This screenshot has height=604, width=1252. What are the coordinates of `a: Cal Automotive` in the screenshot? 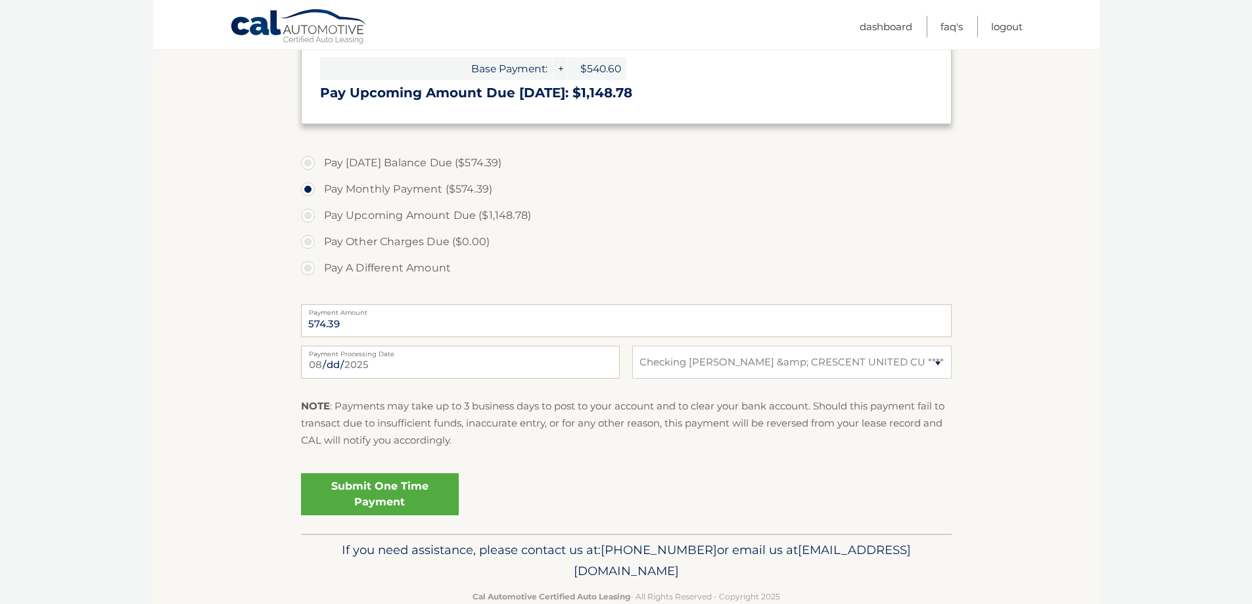 It's located at (299, 28).